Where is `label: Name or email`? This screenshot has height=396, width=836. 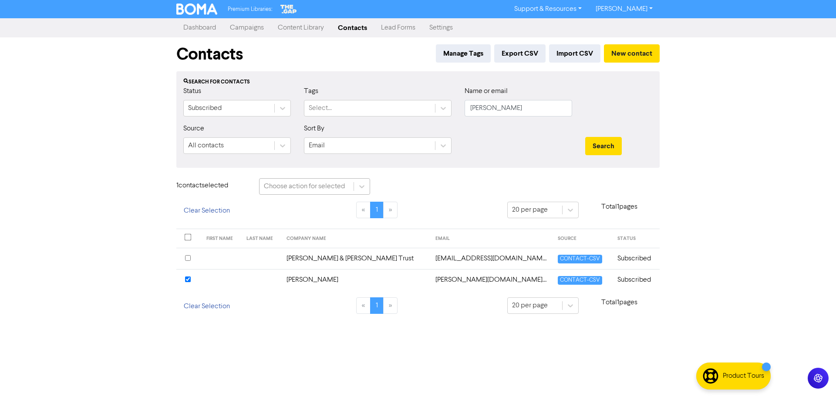 label: Name or email is located at coordinates (486, 91).